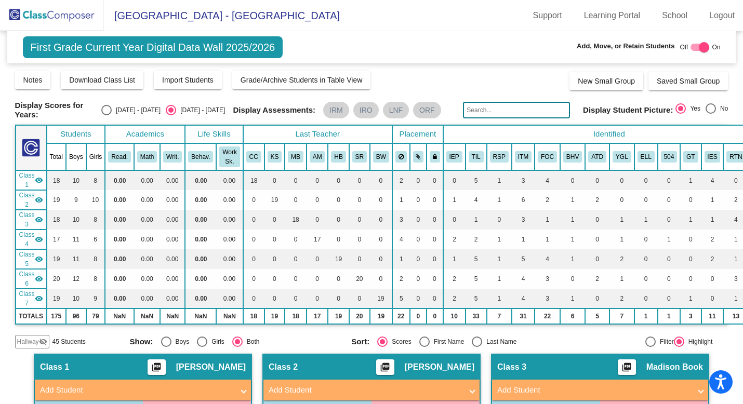  What do you see at coordinates (360, 157) in the screenshot?
I see `button: SR` at bounding box center [360, 157].